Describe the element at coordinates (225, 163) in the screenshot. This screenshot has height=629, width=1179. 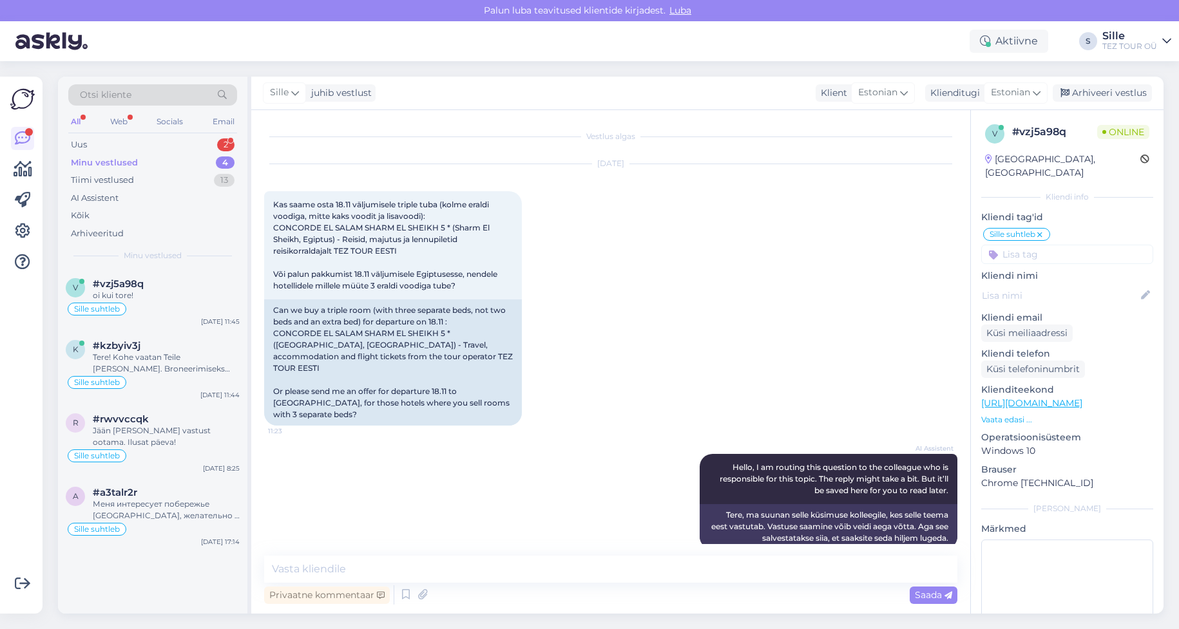
I see `div: 4` at that location.